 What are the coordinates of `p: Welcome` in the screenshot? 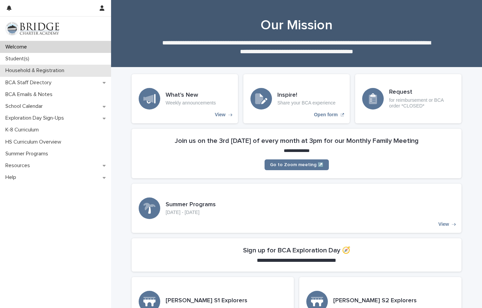 It's located at (18, 47).